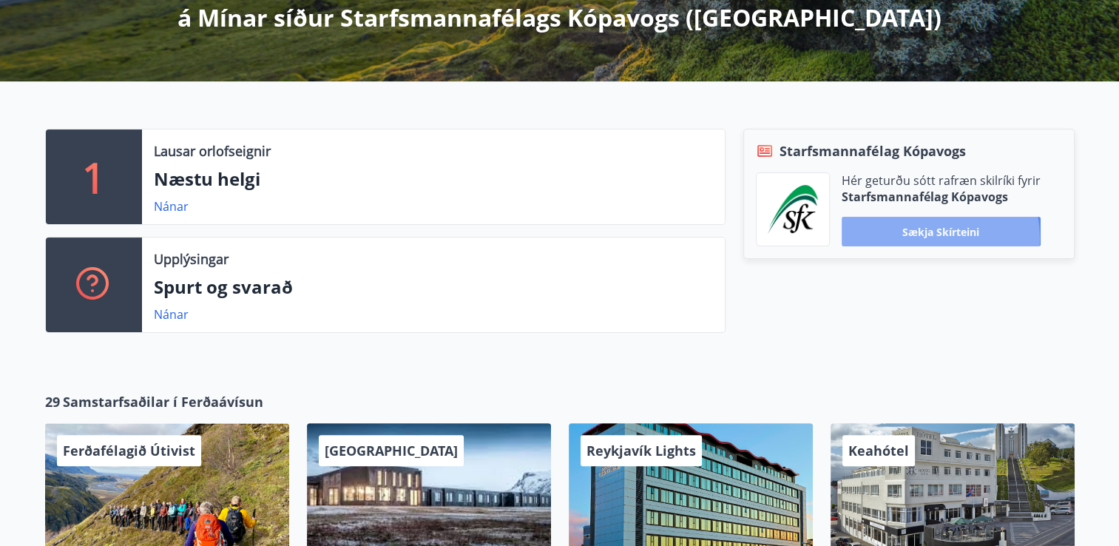 Image resolution: width=1119 pixels, height=546 pixels. I want to click on p: Upplýsingar, so click(191, 259).